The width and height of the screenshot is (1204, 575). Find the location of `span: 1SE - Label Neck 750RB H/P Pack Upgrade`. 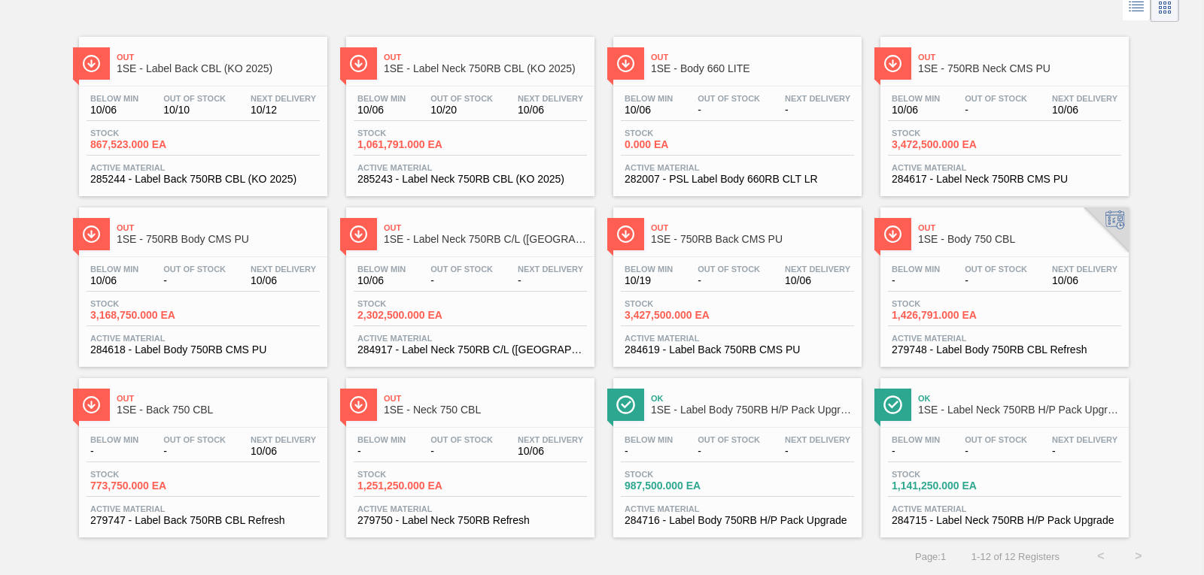

span: 1SE - Label Neck 750RB H/P Pack Upgrade is located at coordinates (1019, 410).